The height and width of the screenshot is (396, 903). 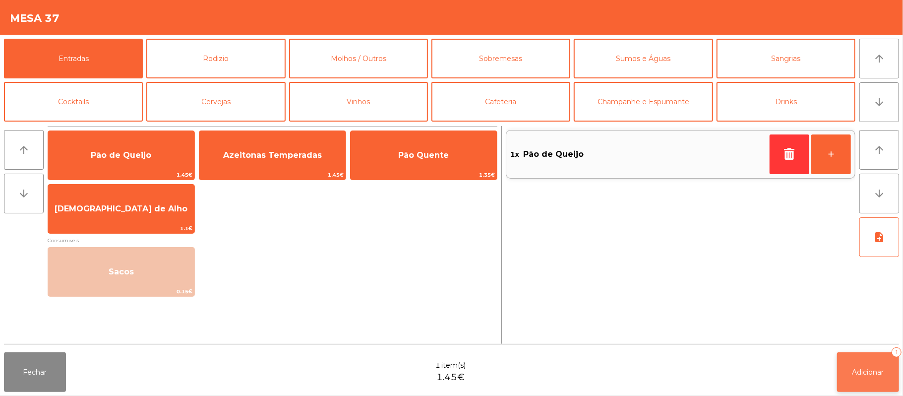 What do you see at coordinates (643, 59) in the screenshot?
I see `button: Sumos e Águas` at bounding box center [643, 59].